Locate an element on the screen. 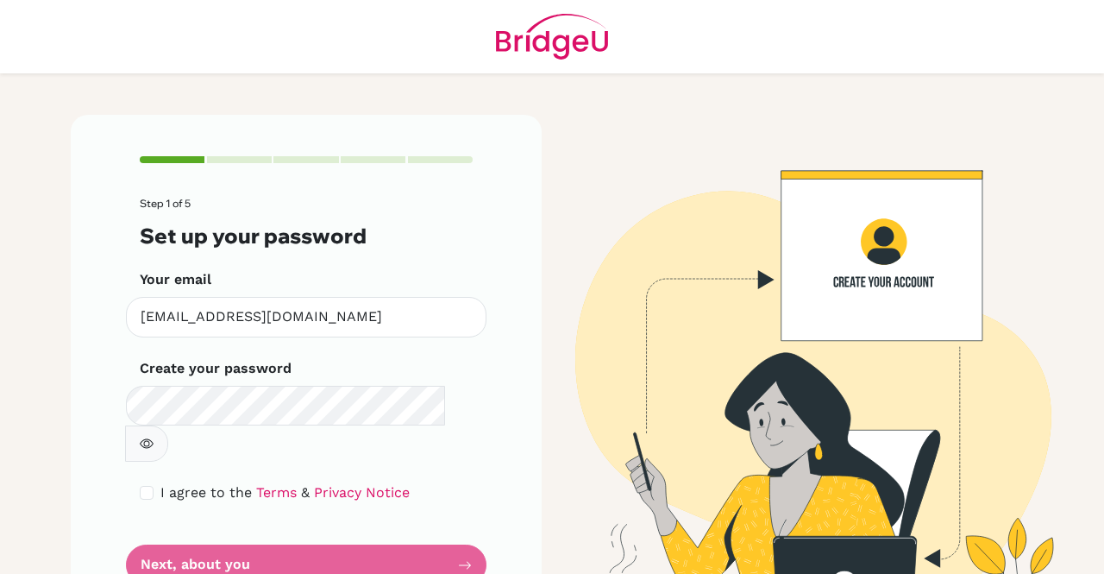 This screenshot has height=574, width=1104. a: Privacy Notice is located at coordinates (361, 492).